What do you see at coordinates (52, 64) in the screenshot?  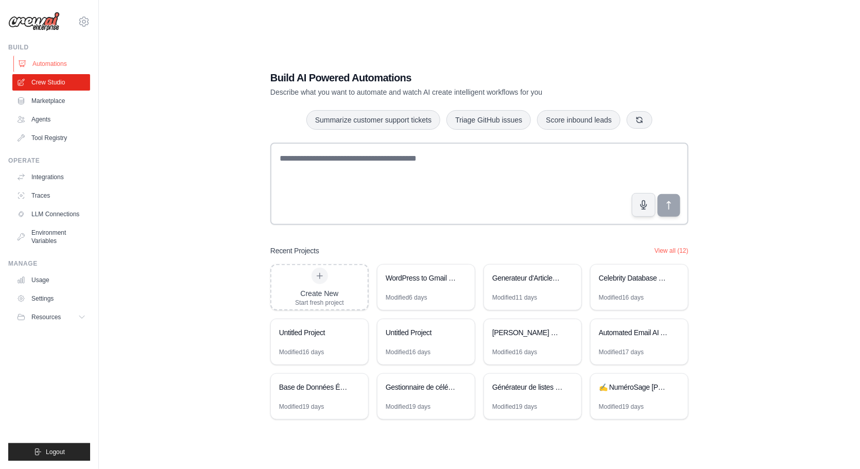 I see `a: Automations` at bounding box center [52, 64].